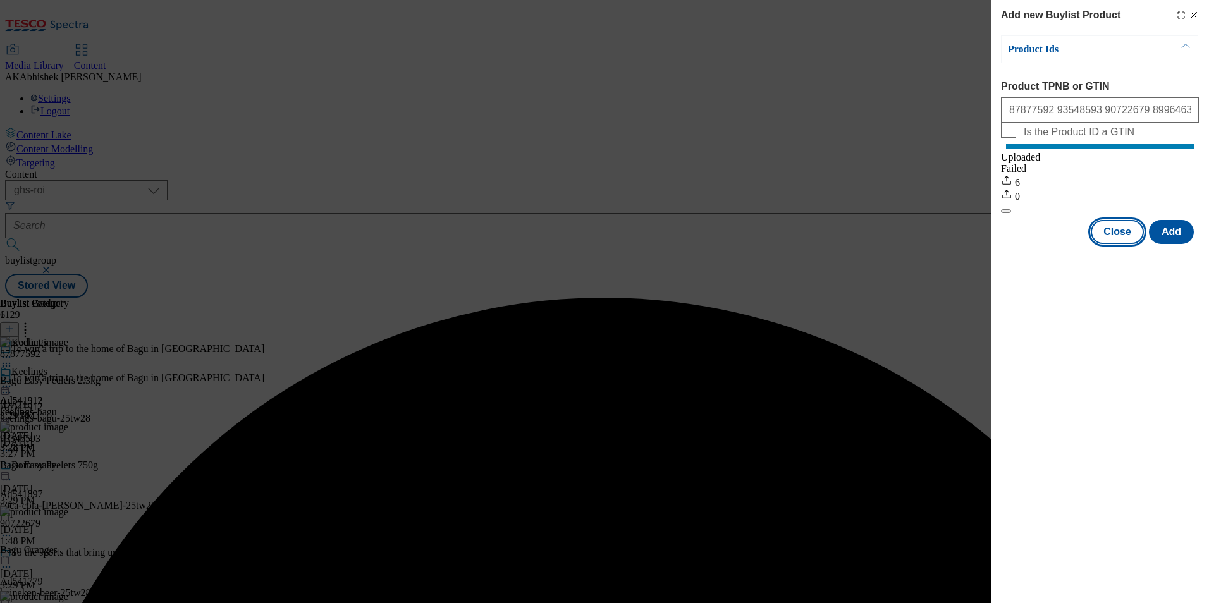 The width and height of the screenshot is (1209, 603). Describe the element at coordinates (1100, 157) in the screenshot. I see `div: Uploaded` at that location.